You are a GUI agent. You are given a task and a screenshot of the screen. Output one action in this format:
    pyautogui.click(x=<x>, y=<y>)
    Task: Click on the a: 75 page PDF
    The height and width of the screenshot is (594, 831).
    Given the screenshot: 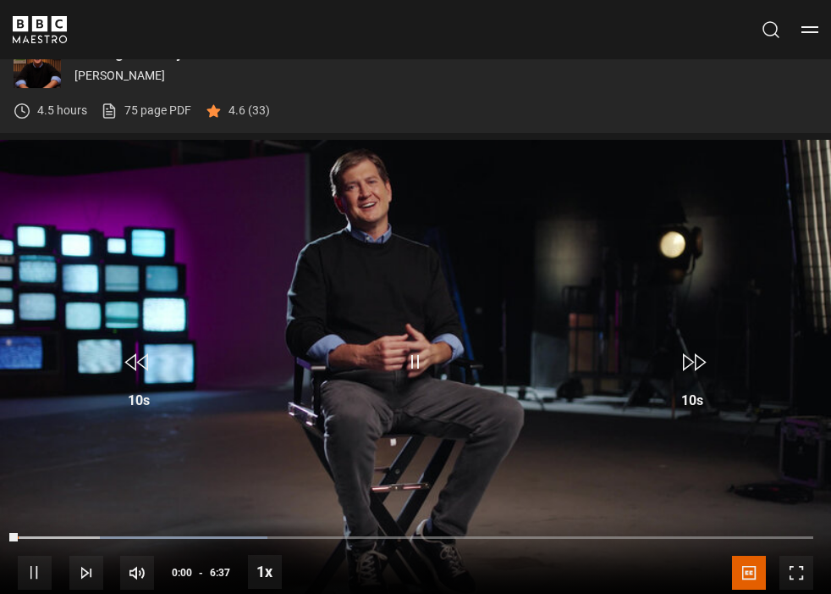 What is the action you would take?
    pyautogui.click(x=146, y=110)
    